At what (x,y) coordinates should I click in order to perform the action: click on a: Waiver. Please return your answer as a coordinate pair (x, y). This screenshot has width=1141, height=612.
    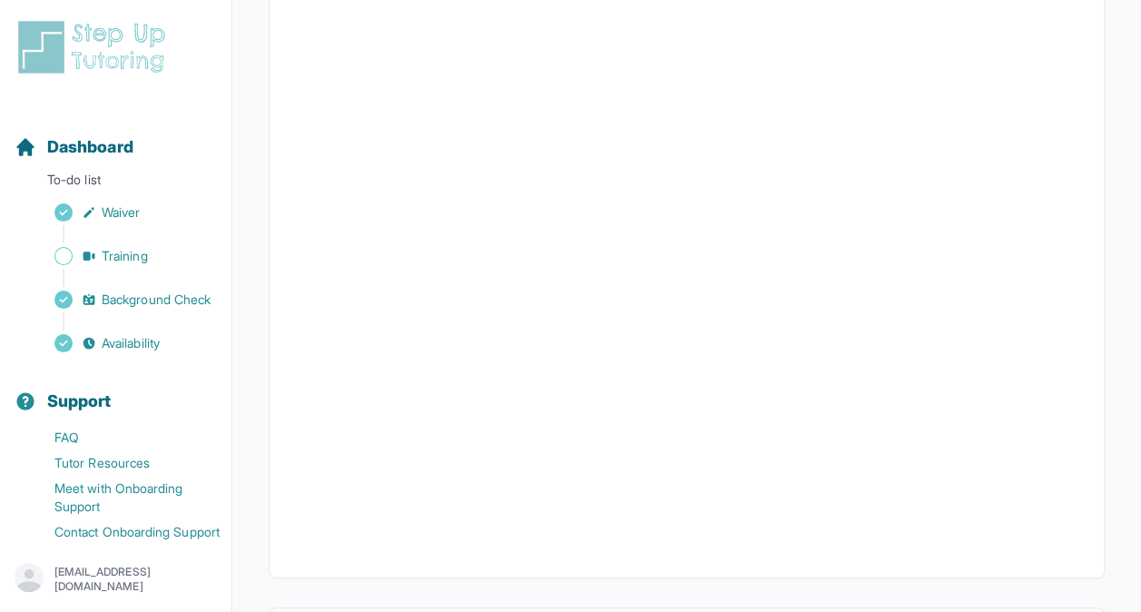
    Looking at the image, I should click on (122, 212).